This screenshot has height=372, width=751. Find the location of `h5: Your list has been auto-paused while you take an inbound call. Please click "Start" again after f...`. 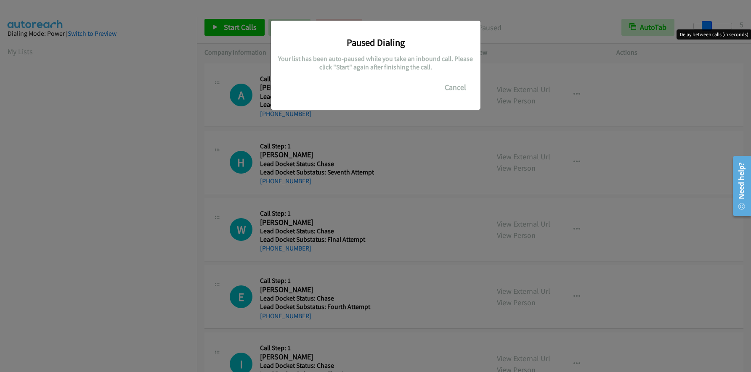

h5: Your list has been auto-paused while you take an inbound call. Please click "Start" again after f... is located at coordinates (376, 63).